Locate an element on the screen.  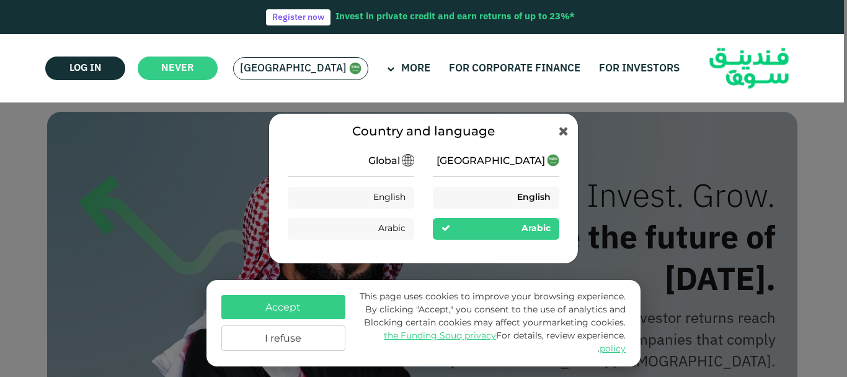
font: the Funding Souq privacy policy is located at coordinates (505, 342).